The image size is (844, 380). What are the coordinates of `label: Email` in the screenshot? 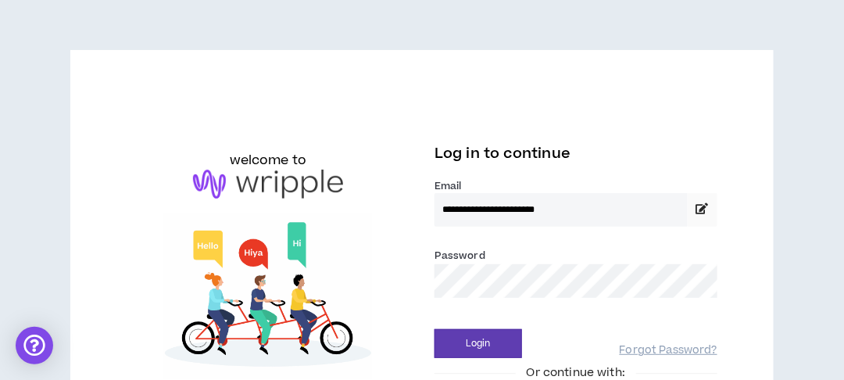 It's located at (576, 186).